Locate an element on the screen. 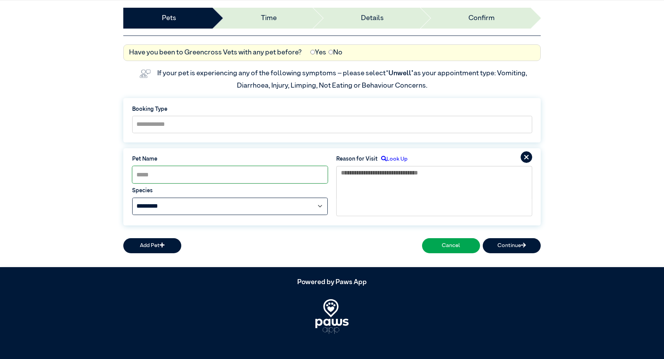 The width and height of the screenshot is (664, 359). span: “Unwell” is located at coordinates (399, 73).